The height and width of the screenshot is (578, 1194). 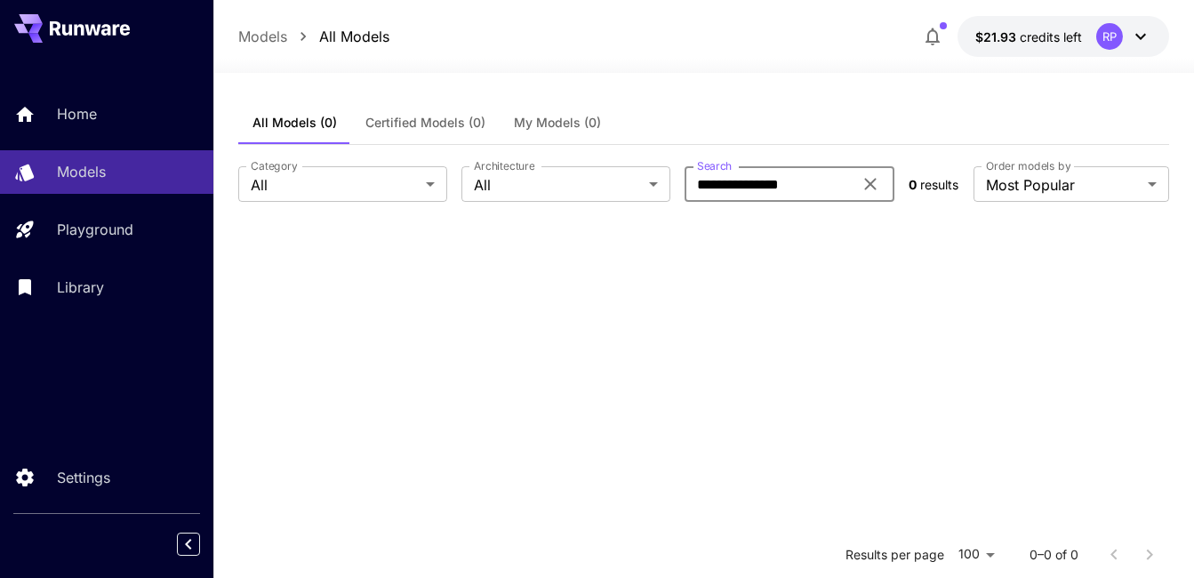 I want to click on a: All Models, so click(x=354, y=36).